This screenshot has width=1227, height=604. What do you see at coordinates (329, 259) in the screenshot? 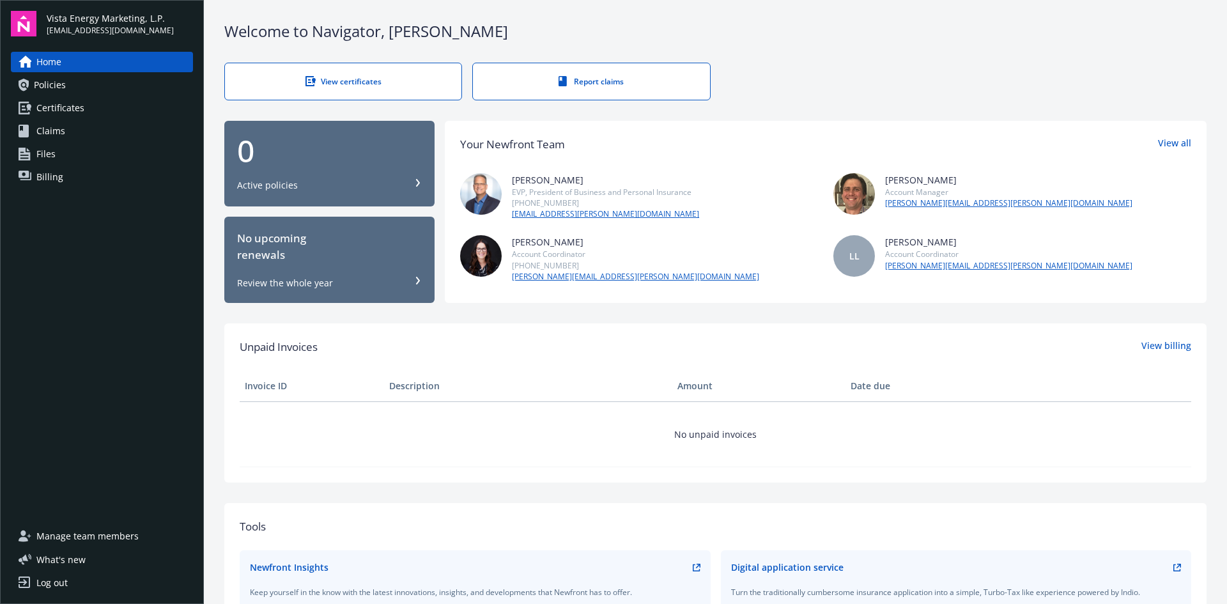
I see `button: No upcomingrenewalsReview the whole year` at bounding box center [329, 259].